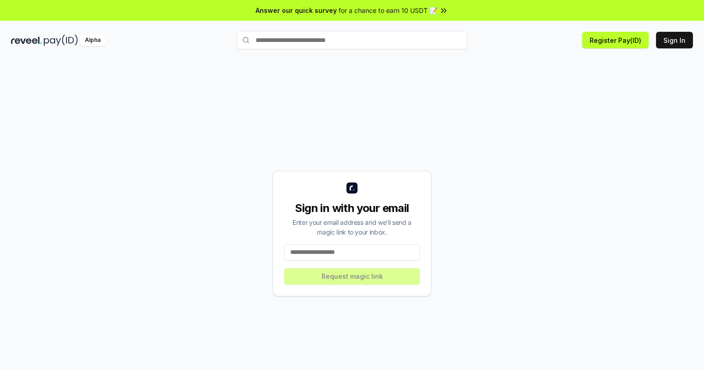 This screenshot has width=704, height=370. Describe the element at coordinates (93, 40) in the screenshot. I see `div: Alpha` at that location.